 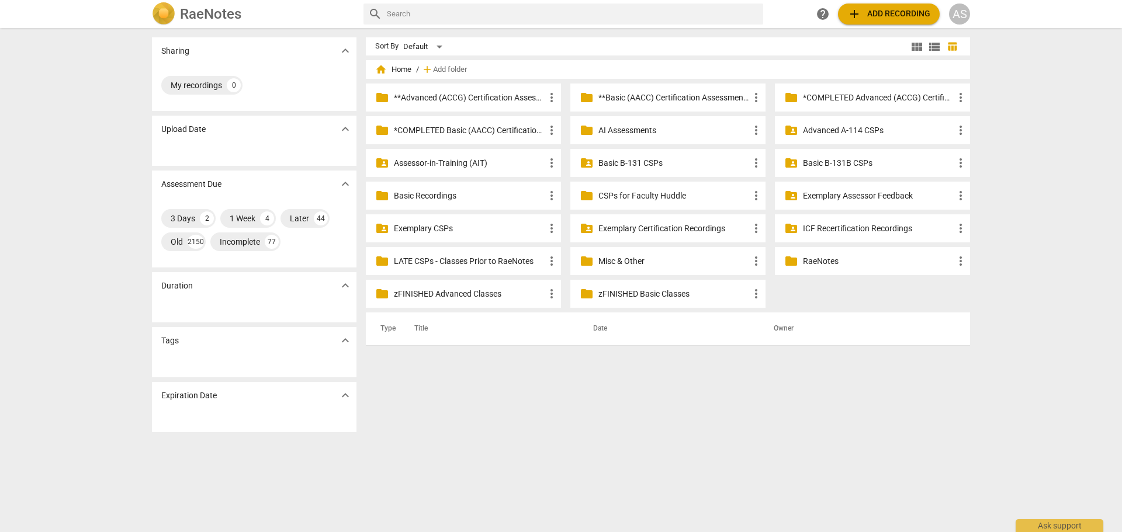 I want to click on h2: RaeNotes, so click(x=210, y=14).